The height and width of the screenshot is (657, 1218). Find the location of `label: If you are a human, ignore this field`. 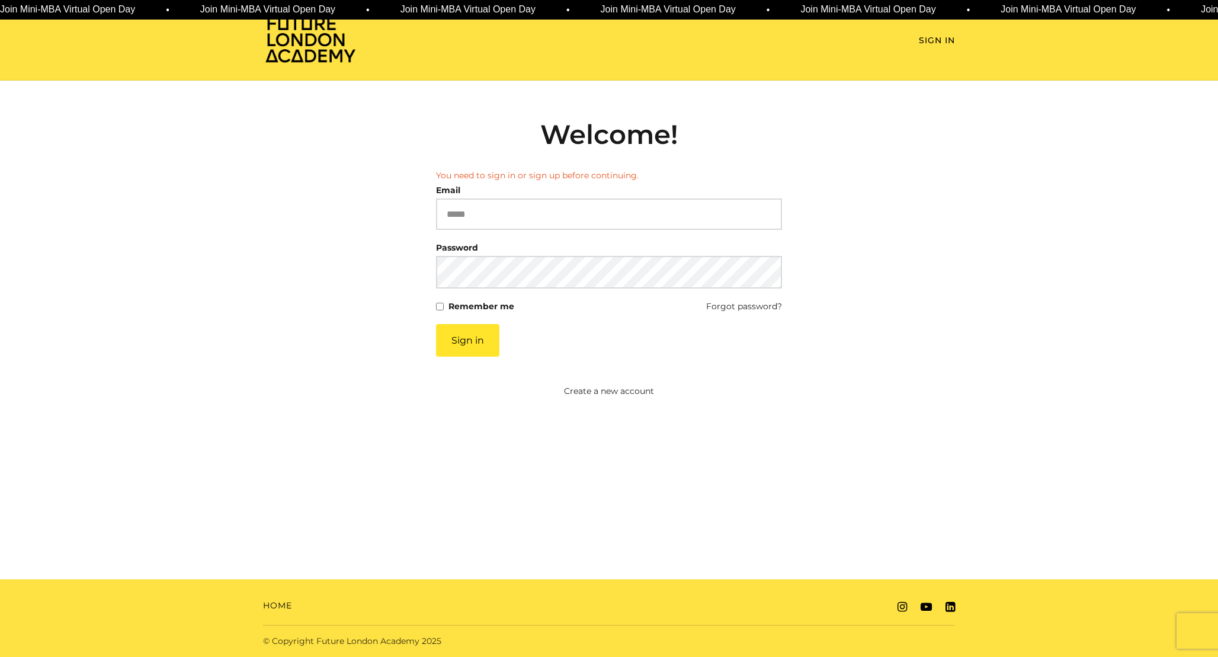

label: If you are a human, ignore this field is located at coordinates (441, 481).